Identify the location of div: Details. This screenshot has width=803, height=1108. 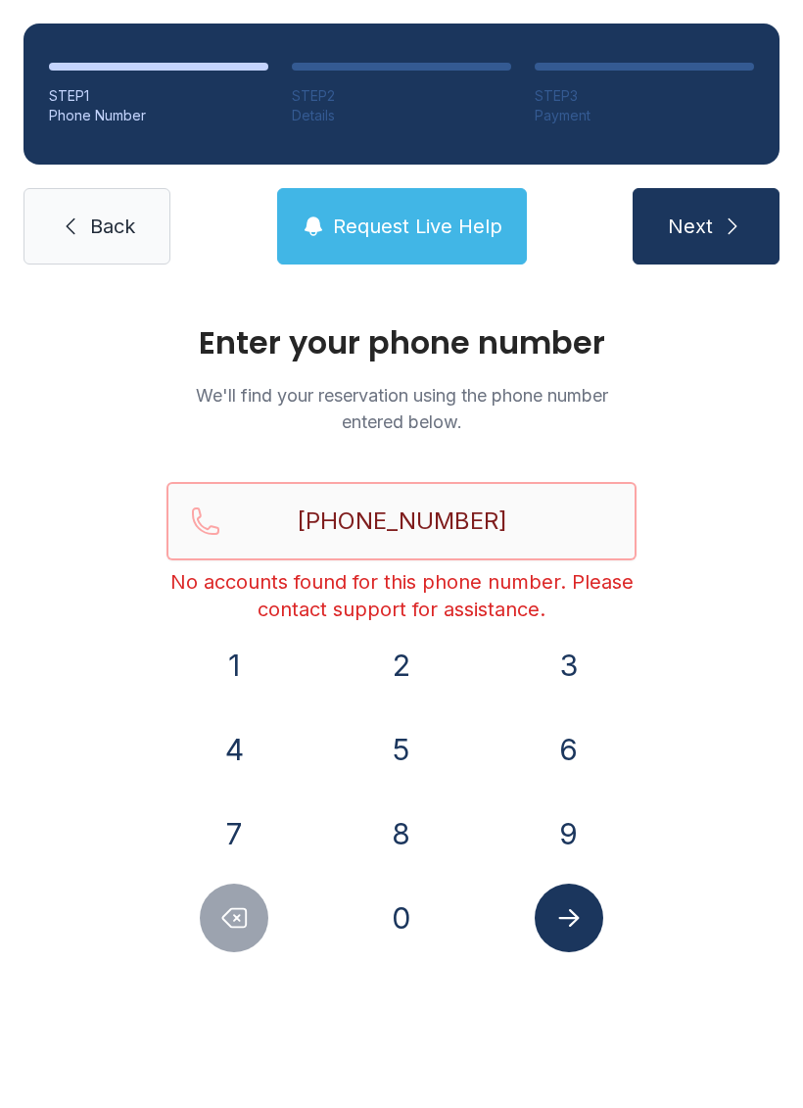
(402, 116).